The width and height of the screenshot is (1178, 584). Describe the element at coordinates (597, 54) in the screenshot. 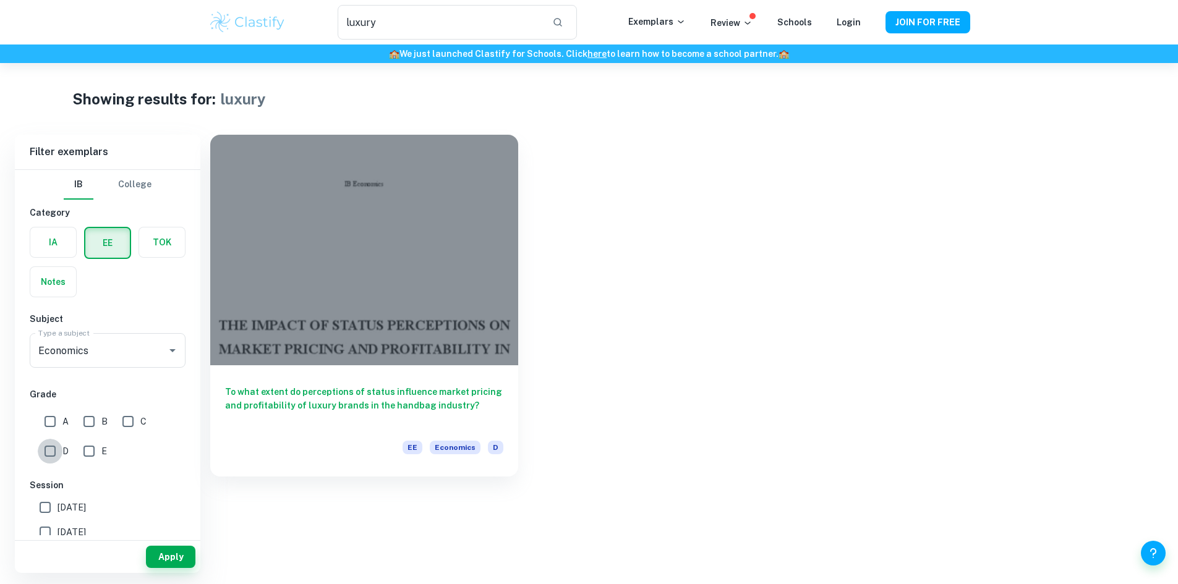

I see `a: here` at that location.